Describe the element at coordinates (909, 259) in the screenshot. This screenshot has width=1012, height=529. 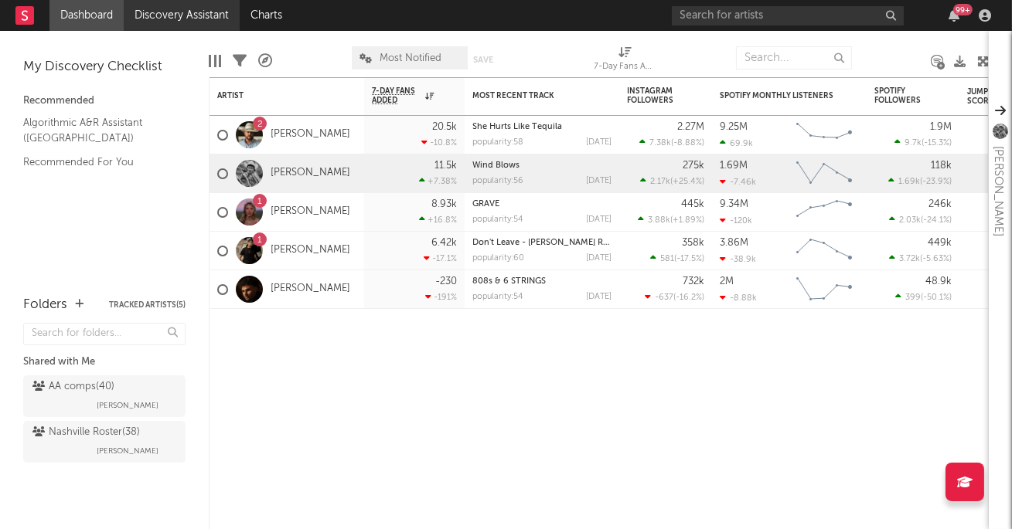
I see `span: 3.72k` at that location.